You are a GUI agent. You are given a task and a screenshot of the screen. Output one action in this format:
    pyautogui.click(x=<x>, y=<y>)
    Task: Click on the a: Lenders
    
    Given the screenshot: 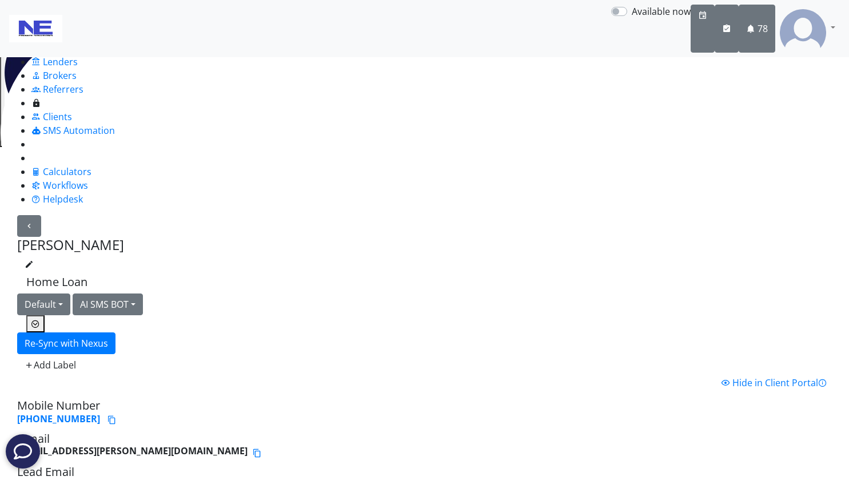 What is the action you would take?
    pyautogui.click(x=54, y=62)
    